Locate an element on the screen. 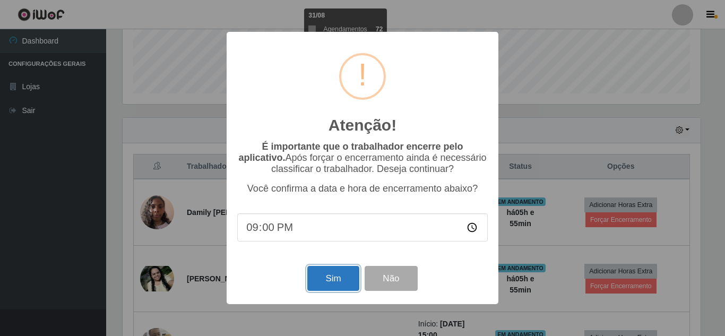  b: É importante que o trabalhador encerre pelo aplicativo. is located at coordinates (350, 152).